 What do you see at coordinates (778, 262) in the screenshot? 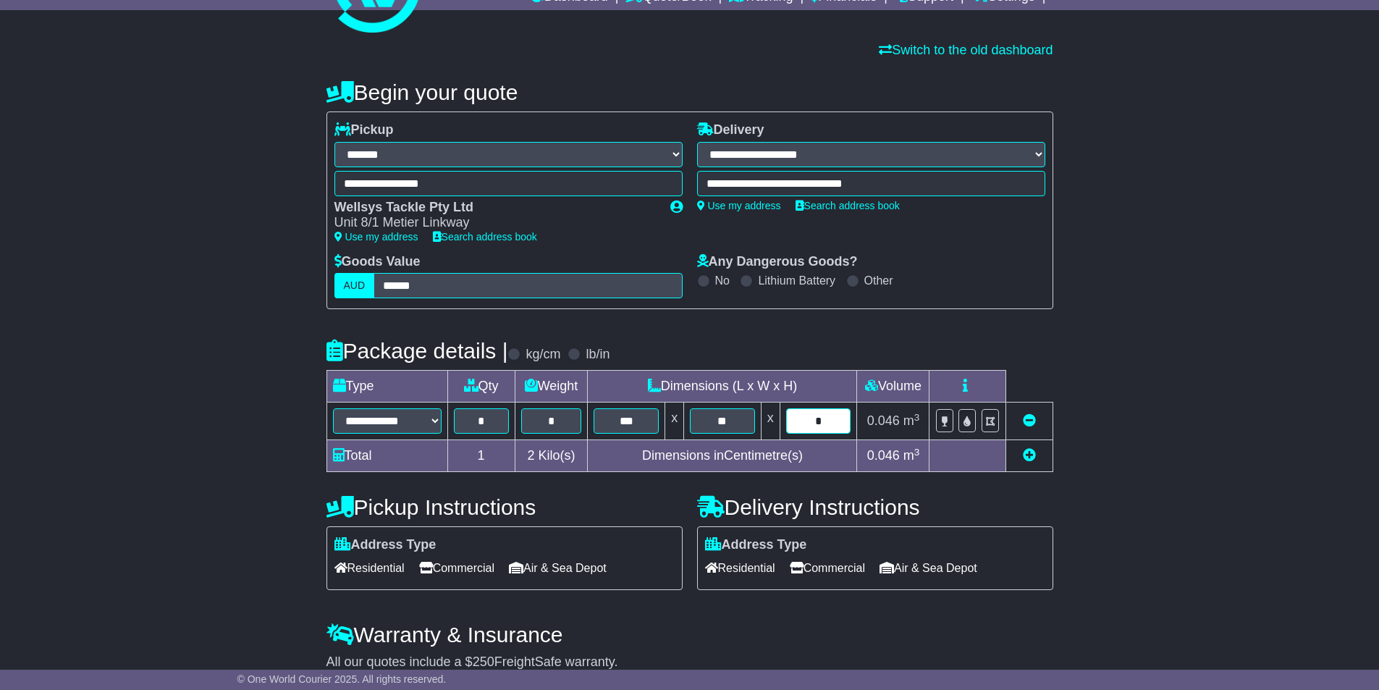
I see `label: Any Dangerous Goods?` at bounding box center [778, 262].